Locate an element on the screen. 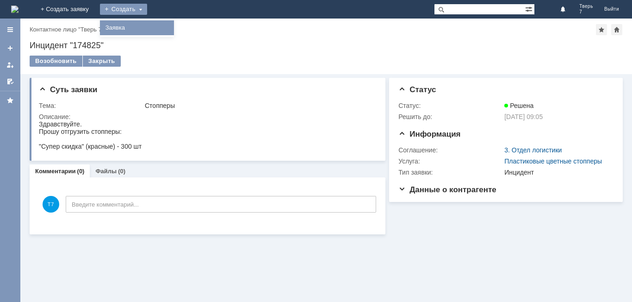 The height and width of the screenshot is (302, 632). div: Тип заявки: is located at coordinates (450, 172).